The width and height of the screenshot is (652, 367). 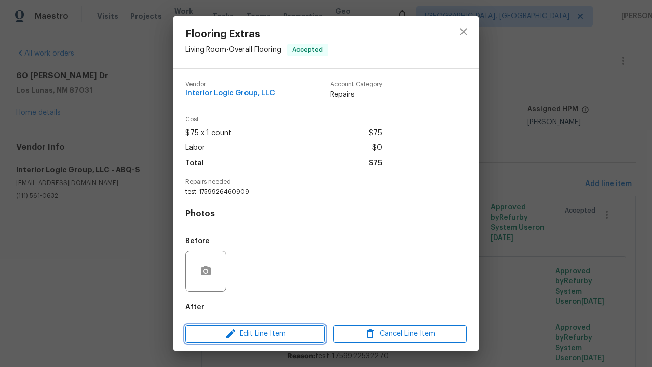 I want to click on span: Cost, so click(x=284, y=119).